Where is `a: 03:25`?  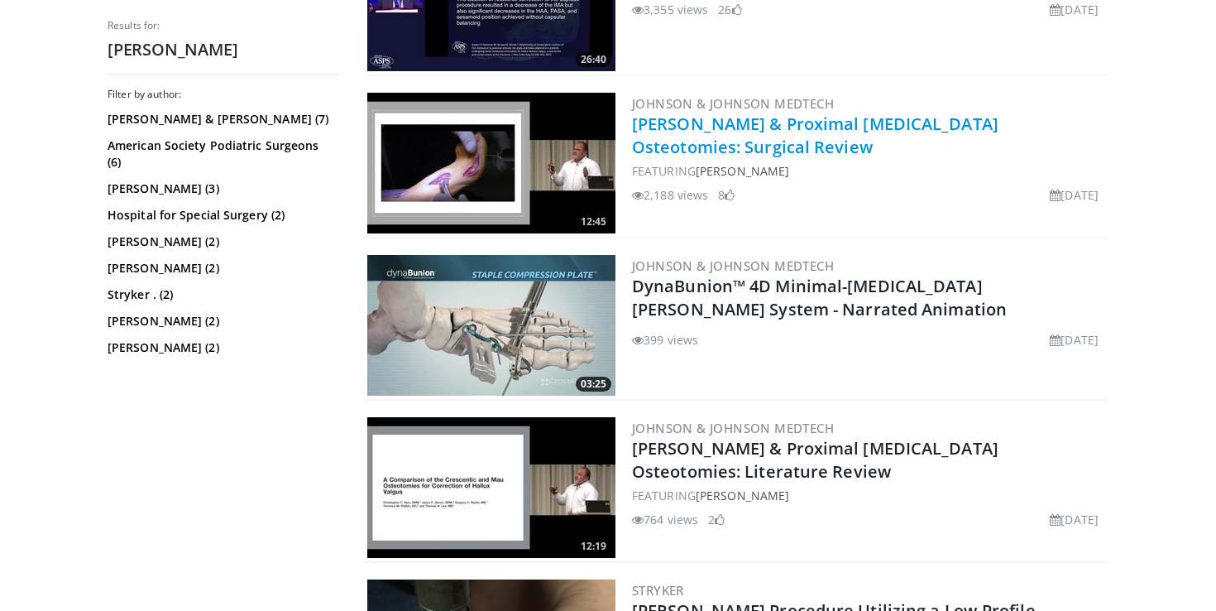
a: 03:25 is located at coordinates (492, 325).